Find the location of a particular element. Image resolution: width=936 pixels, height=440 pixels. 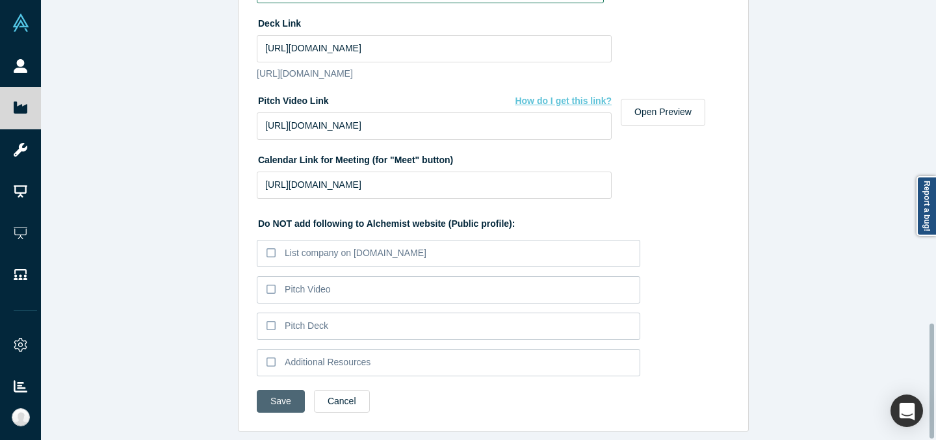

div: Pitch Deck is located at coordinates (306, 326).